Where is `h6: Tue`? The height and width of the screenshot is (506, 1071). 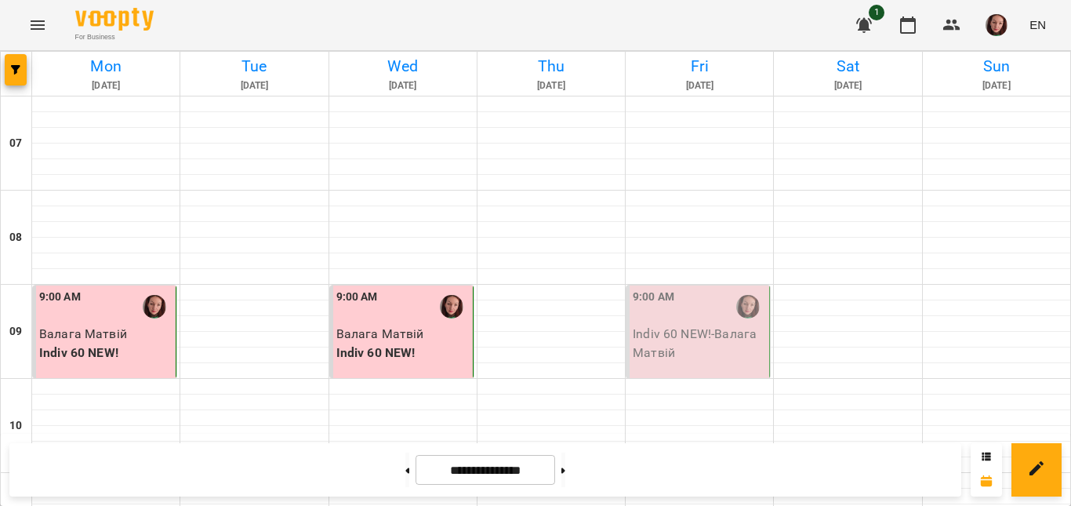 h6: Tue is located at coordinates (254, 66).